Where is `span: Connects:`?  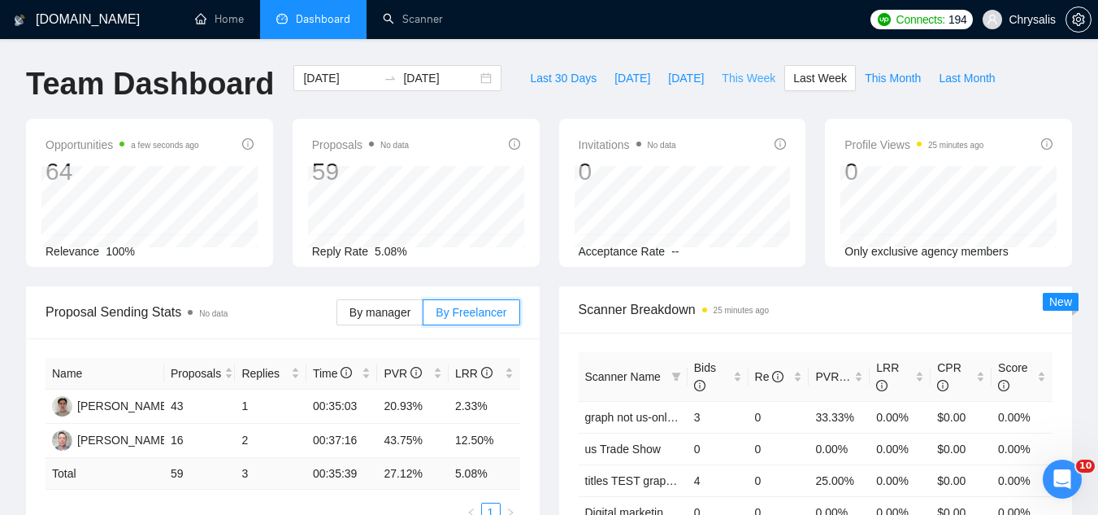 span: Connects: is located at coordinates (921, 20).